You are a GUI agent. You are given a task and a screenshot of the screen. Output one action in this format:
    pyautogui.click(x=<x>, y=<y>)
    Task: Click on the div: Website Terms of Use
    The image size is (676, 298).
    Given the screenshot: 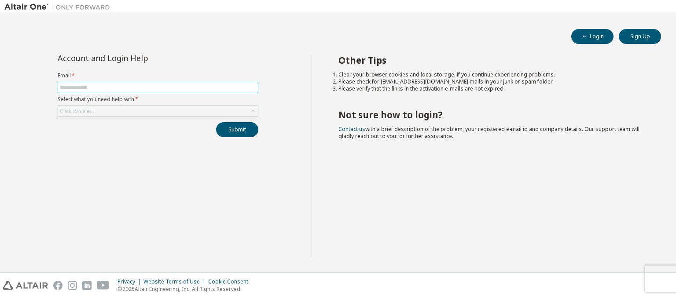 What is the action you would take?
    pyautogui.click(x=176, y=282)
    